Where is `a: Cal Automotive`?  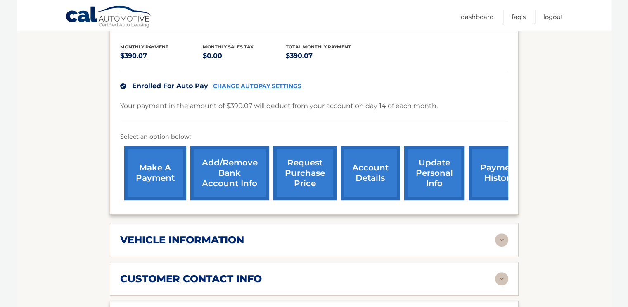 a: Cal Automotive is located at coordinates (109, 17).